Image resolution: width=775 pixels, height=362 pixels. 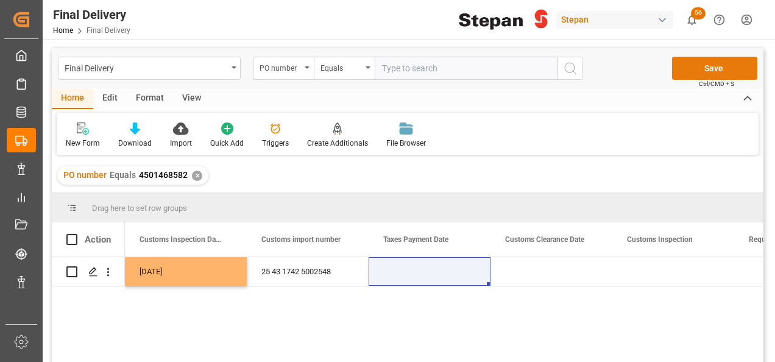 What do you see at coordinates (73, 99) in the screenshot?
I see `div: Home` at bounding box center [73, 99].